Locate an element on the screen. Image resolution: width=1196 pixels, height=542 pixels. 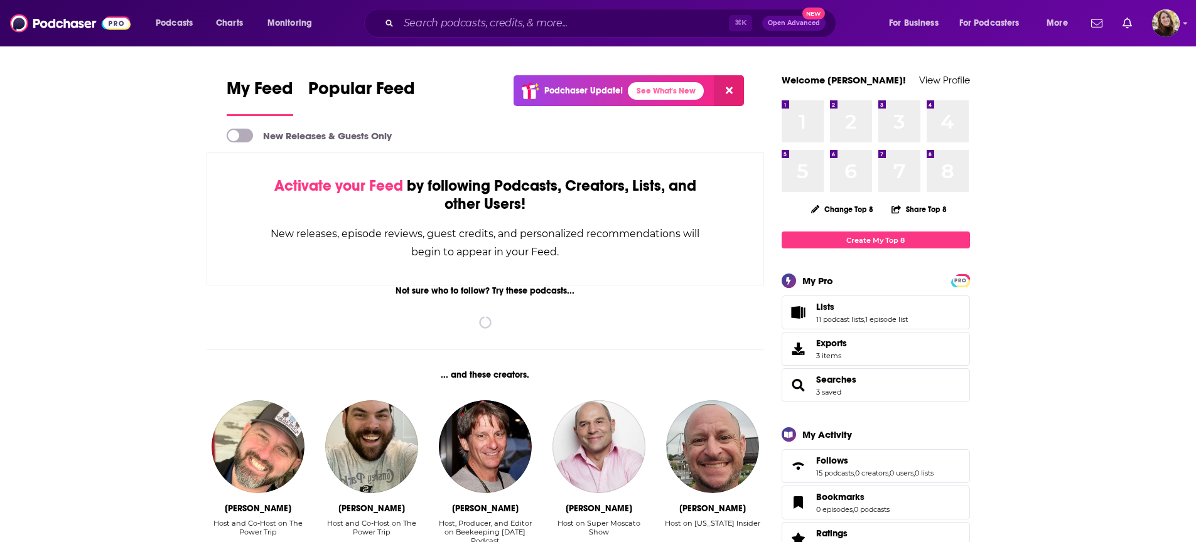
div: Not sure who to follow? Try these podcasts... is located at coordinates (485, 291).